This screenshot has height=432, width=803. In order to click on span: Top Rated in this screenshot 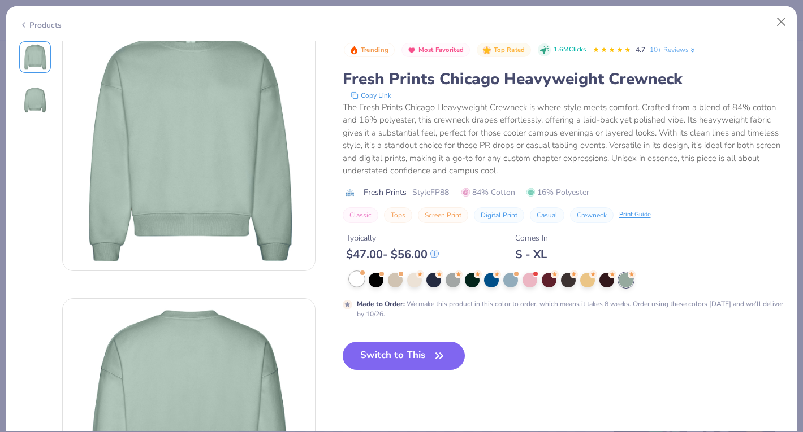, I will do `click(509, 50)`.